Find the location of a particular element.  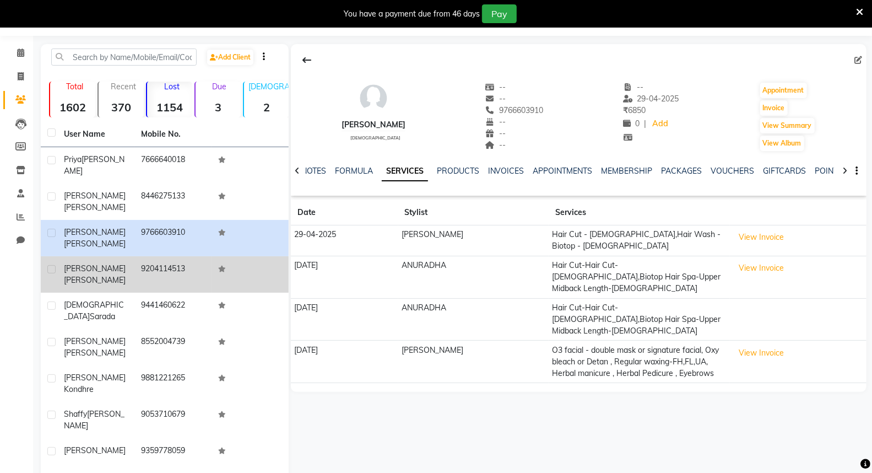

td: 7666640018 is located at coordinates (173, 165).